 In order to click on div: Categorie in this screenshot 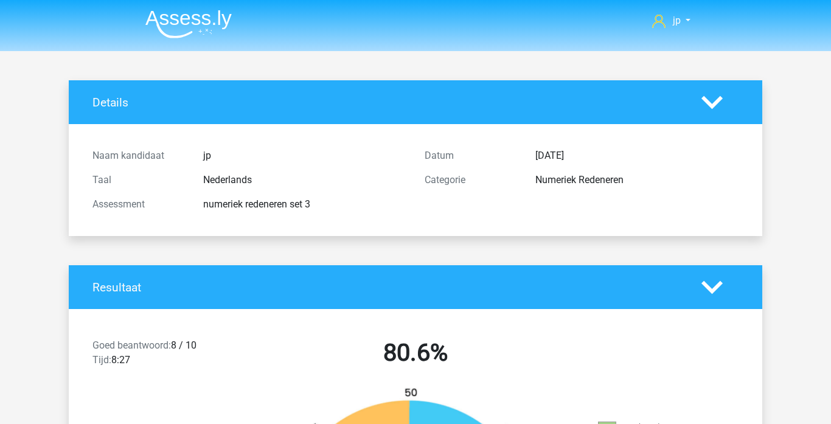, I will do `click(471, 180)`.